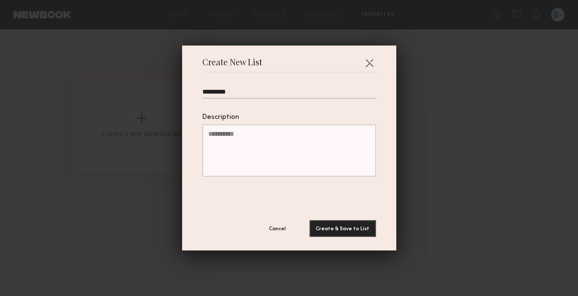 This screenshot has height=296, width=578. I want to click on button: Create & Save to List, so click(343, 228).